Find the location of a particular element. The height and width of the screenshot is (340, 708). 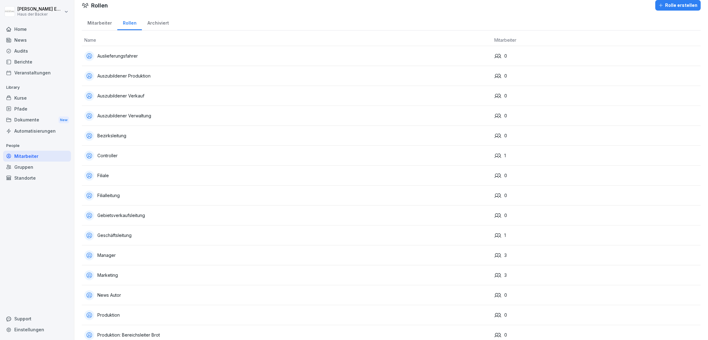

div: Standorte is located at coordinates (37, 178).